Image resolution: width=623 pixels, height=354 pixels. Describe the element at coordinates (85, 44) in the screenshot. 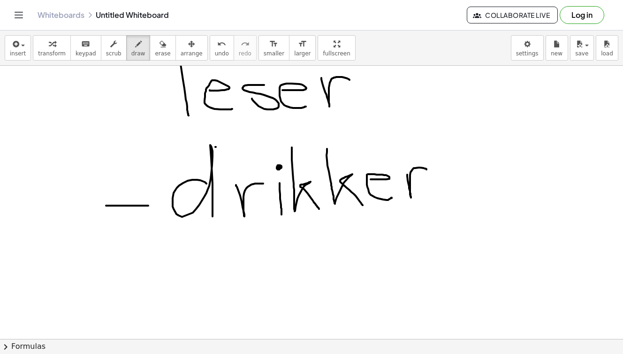

I see `i: keyboard` at that location.